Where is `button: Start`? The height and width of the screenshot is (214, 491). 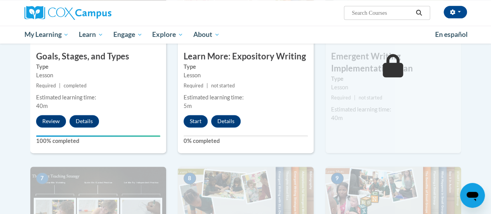
button: Start is located at coordinates (195, 121).